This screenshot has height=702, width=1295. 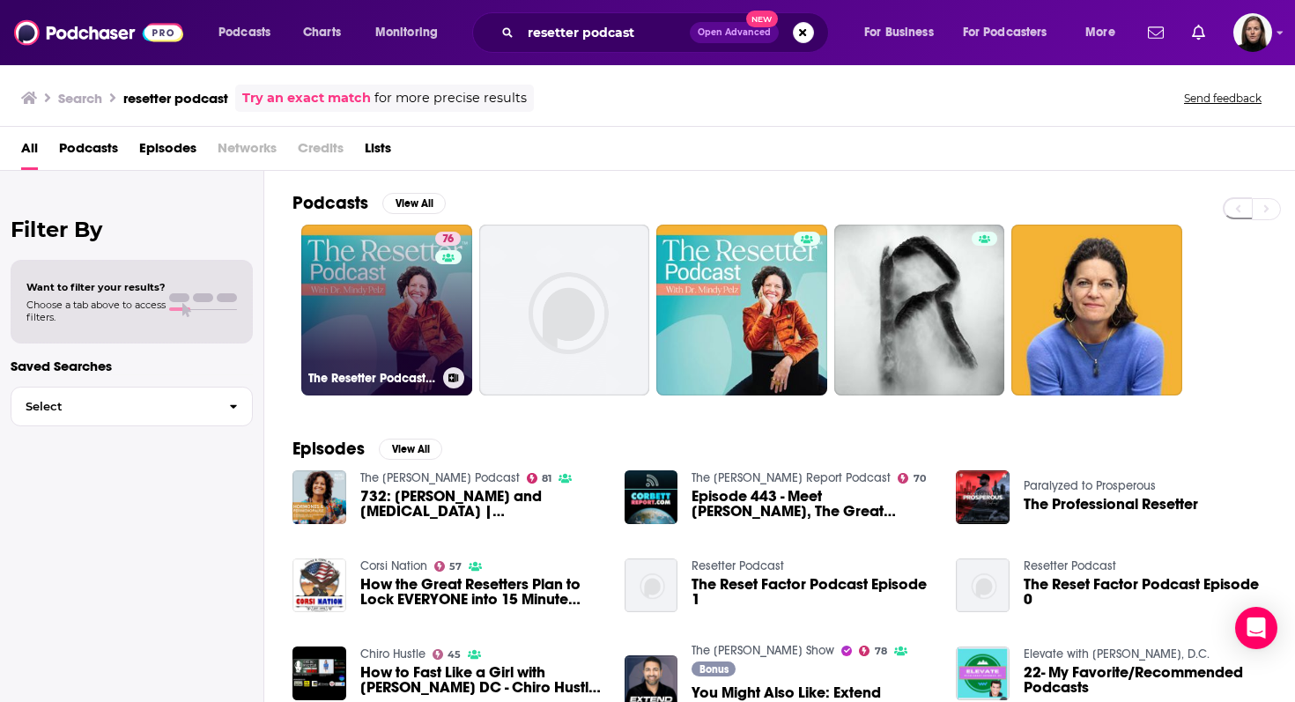 What do you see at coordinates (456, 567) in the screenshot?
I see `span: 57` at bounding box center [456, 567].